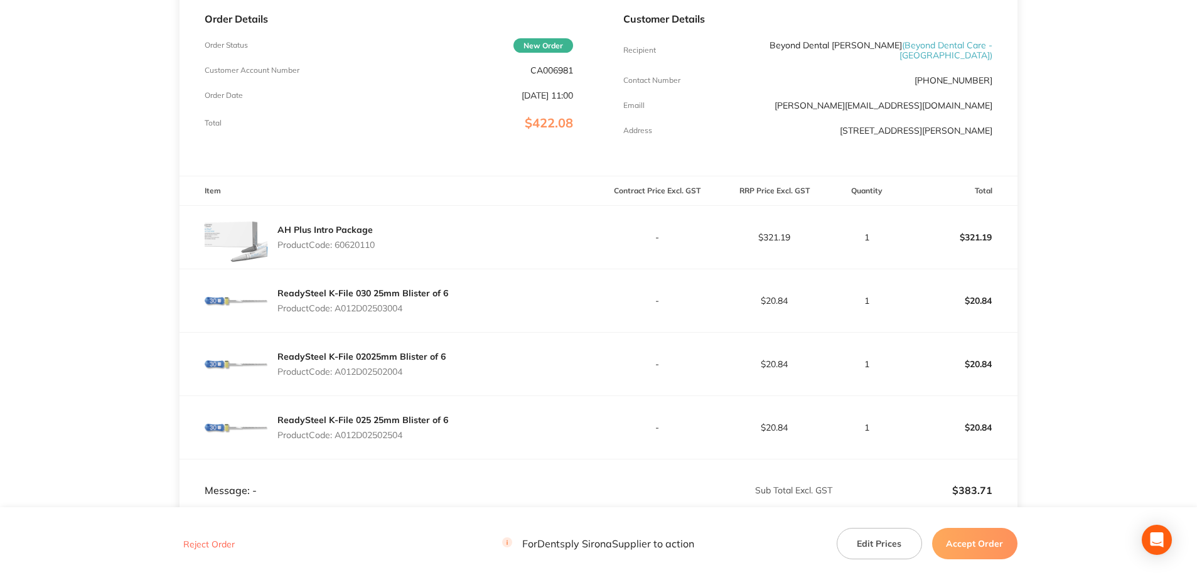 The width and height of the screenshot is (1197, 580). What do you see at coordinates (1157, 540) in the screenshot?
I see `div: Open Intercom Messenger` at bounding box center [1157, 540].